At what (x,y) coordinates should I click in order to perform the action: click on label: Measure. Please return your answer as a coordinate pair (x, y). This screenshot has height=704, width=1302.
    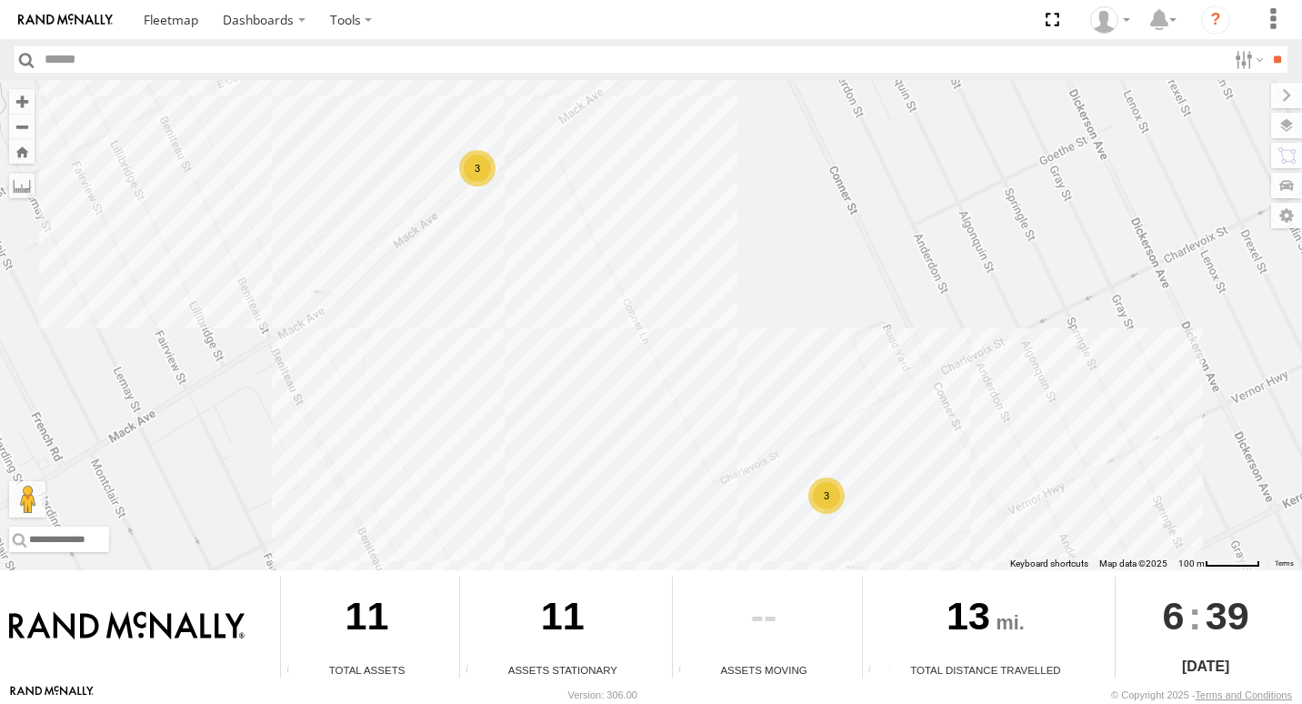
    Looking at the image, I should click on (22, 186).